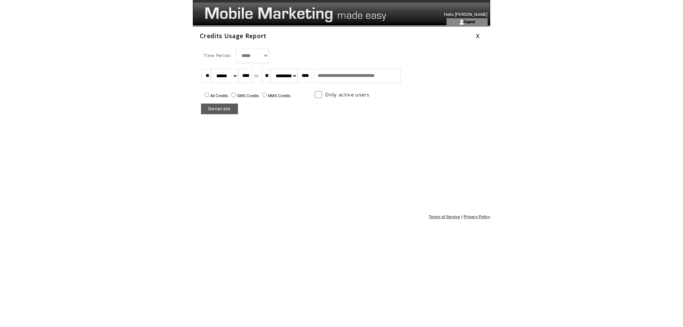 The width and height of the screenshot is (683, 327). I want to click on a: Terms of Service, so click(445, 217).